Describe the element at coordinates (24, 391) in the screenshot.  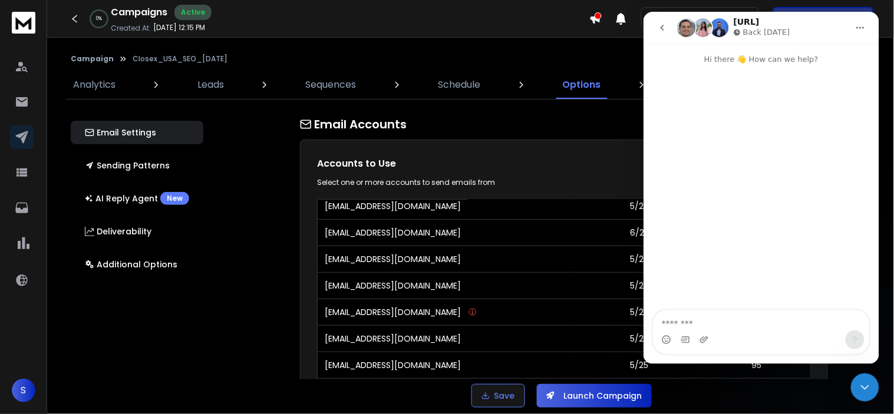
I see `span: S` at that location.